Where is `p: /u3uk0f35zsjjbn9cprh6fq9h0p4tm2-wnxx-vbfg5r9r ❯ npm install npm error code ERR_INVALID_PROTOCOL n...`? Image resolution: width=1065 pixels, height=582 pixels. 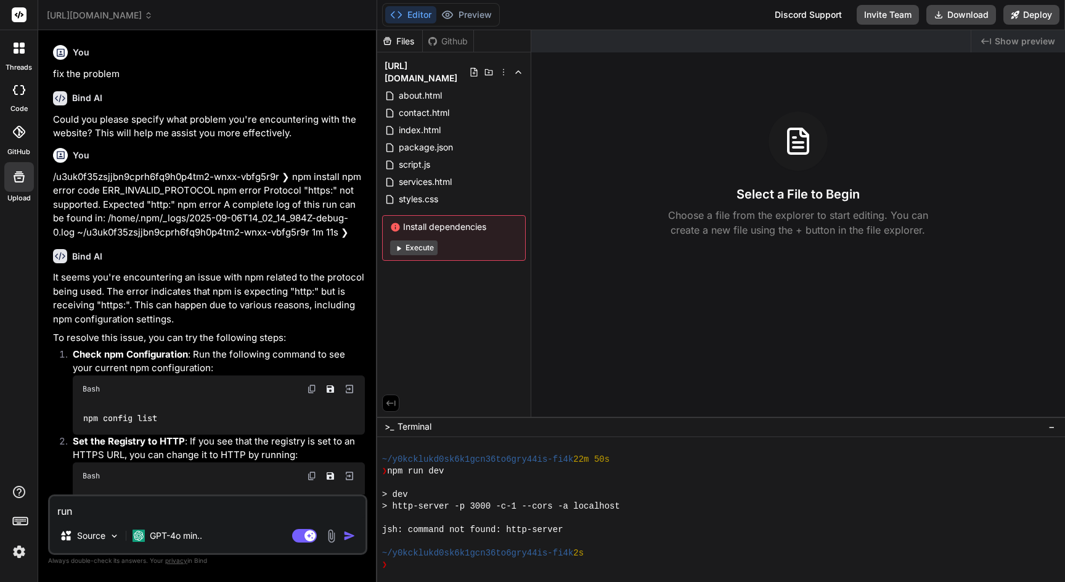
p: /u3uk0f35zsjjbn9cprh6fq9h0p4tm2-wnxx-vbfg5r9r ❯ npm install npm error code ERR_INVALID_PROTOCOL n... is located at coordinates (209, 205).